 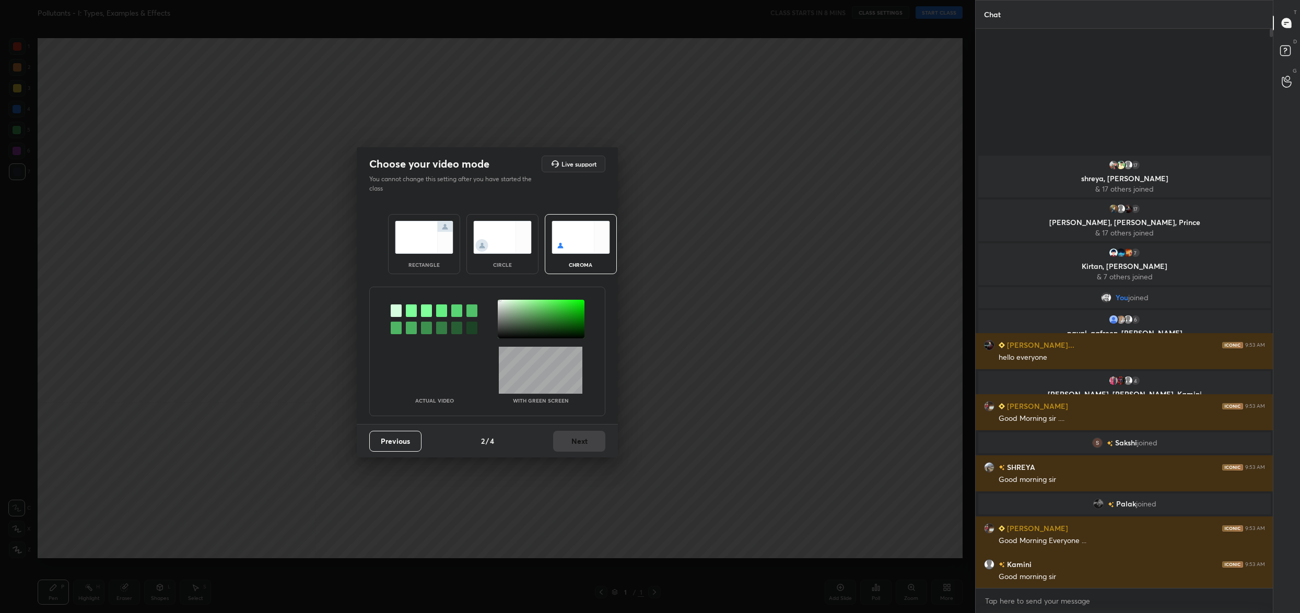 What do you see at coordinates (1128, 253) in the screenshot?
I see `img: 3` at bounding box center [1128, 253].